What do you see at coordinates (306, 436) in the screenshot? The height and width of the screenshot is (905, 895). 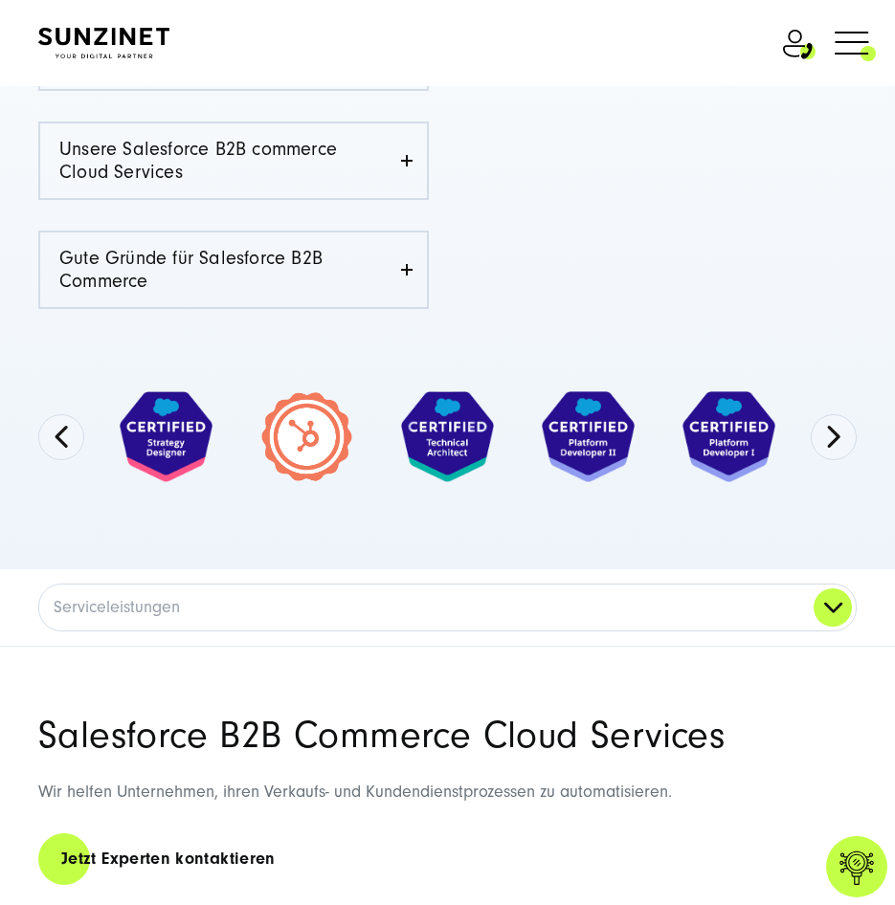 I see `img: Zertifizierte HubSpot Experten - Digitalagentur SUNZINET` at bounding box center [306, 436].